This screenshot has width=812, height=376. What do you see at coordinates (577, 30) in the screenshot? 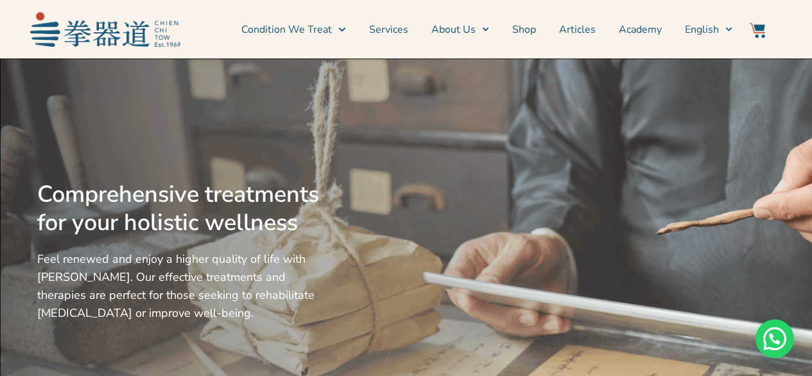
I see `a: Articles` at bounding box center [577, 30].